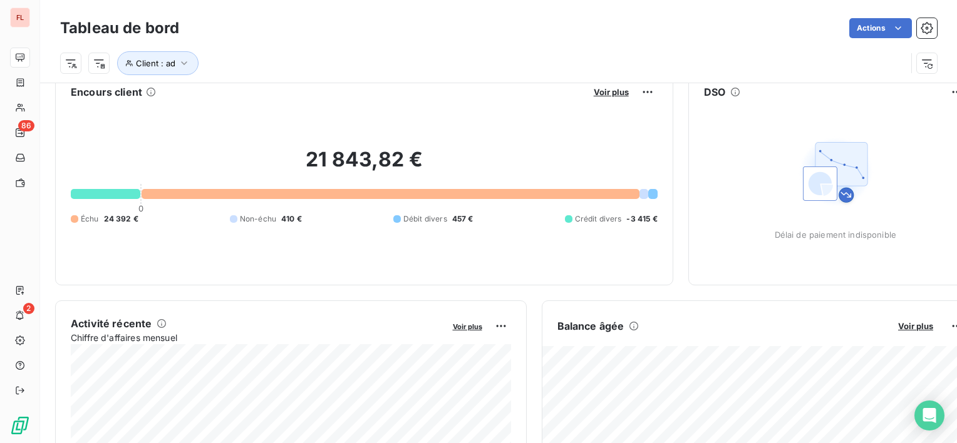 The image size is (957, 443). I want to click on span: 410 €, so click(291, 219).